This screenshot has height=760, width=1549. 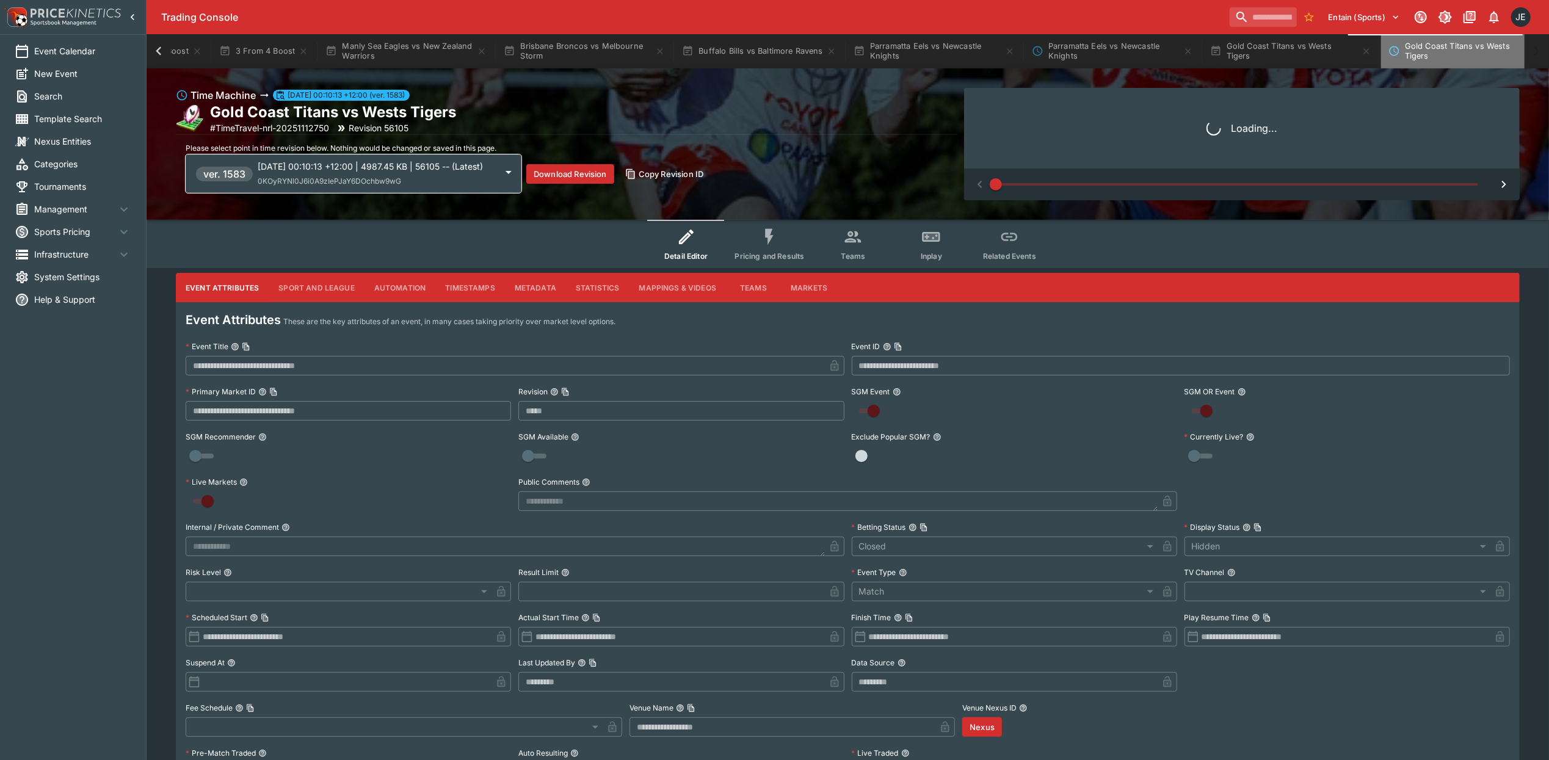 What do you see at coordinates (680, 708) in the screenshot?
I see `button: Venue NameCopy To Clipboard` at bounding box center [680, 708].